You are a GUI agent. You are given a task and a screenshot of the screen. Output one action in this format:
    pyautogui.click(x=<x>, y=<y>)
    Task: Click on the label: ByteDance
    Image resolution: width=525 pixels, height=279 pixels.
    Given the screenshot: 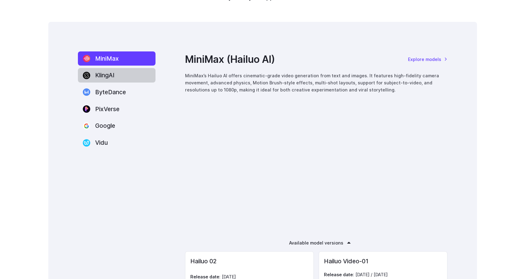 What is the action you would take?
    pyautogui.click(x=117, y=92)
    